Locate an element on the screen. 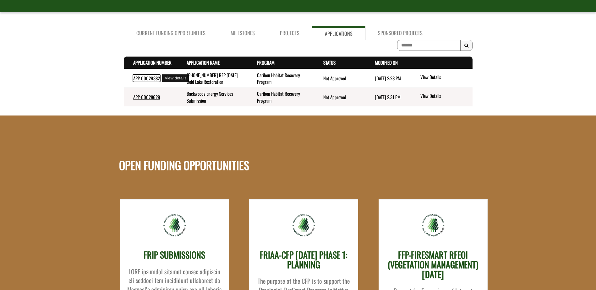 This screenshot has height=290, width=596. input: To search on partial text, use the asterisk (*) wildcard character. is located at coordinates (429, 45).